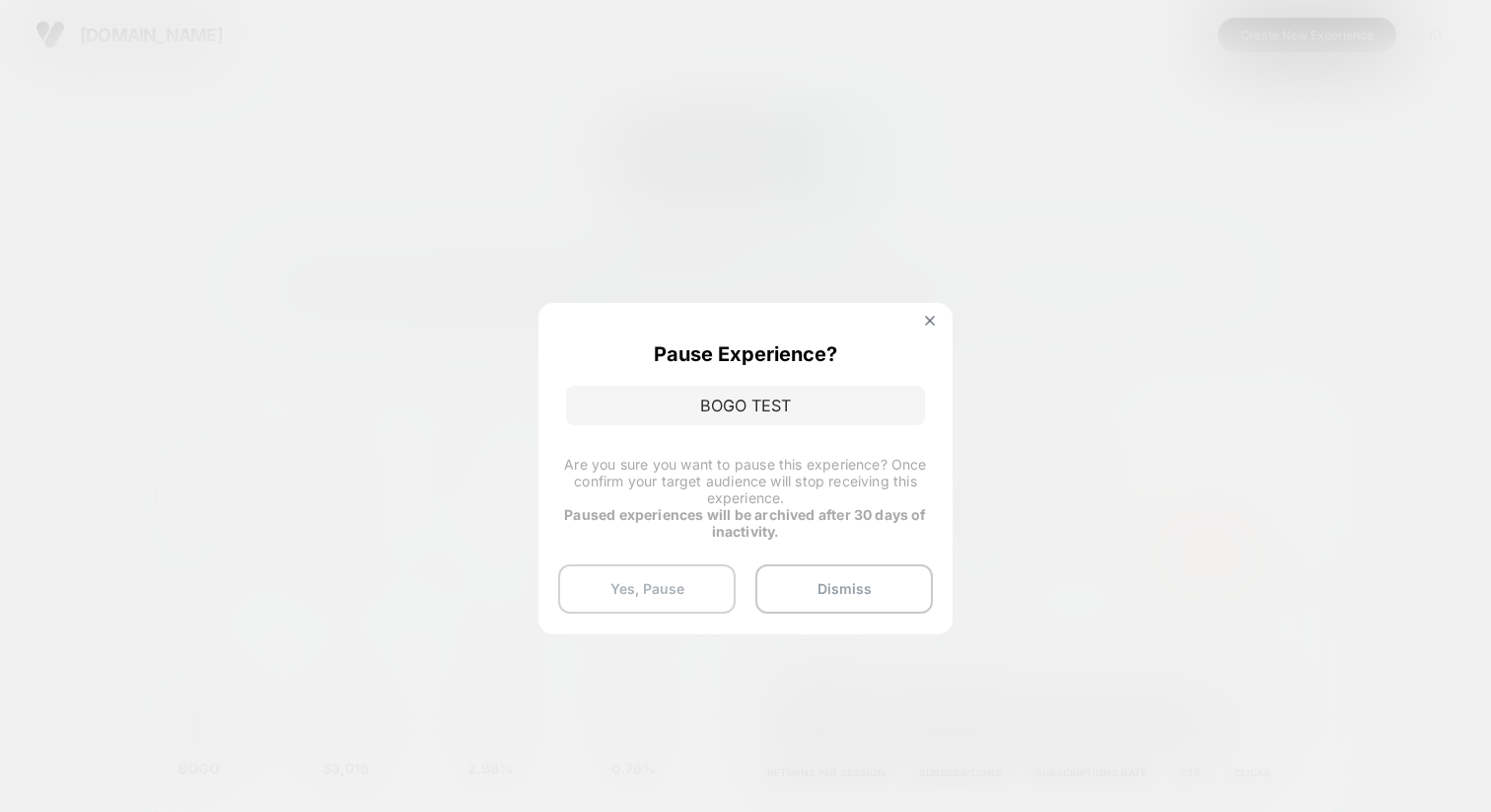 Image resolution: width=1491 pixels, height=812 pixels. What do you see at coordinates (844, 588) in the screenshot?
I see `button: Dismiss` at bounding box center [844, 588].